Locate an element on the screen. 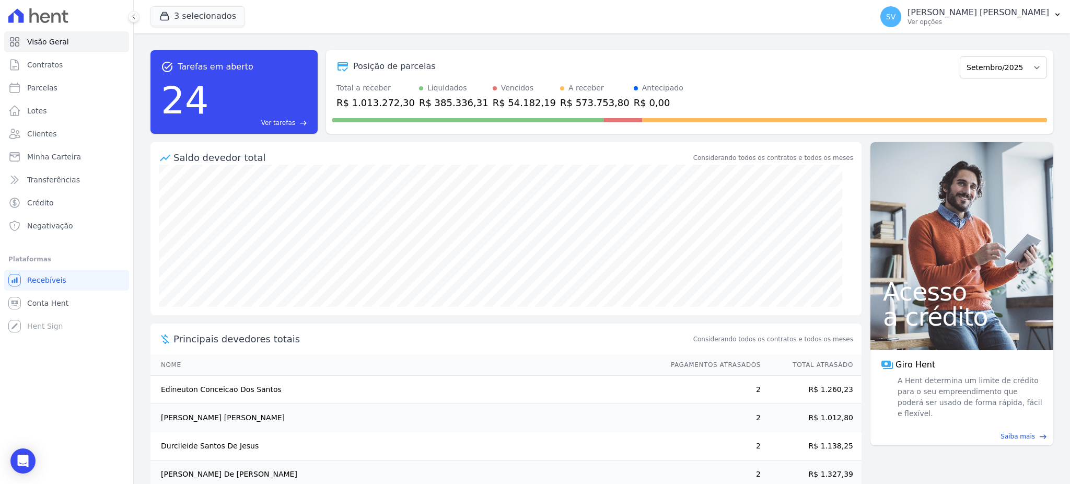 Image resolution: width=1070 pixels, height=484 pixels. a: Recebíveis is located at coordinates (66, 280).